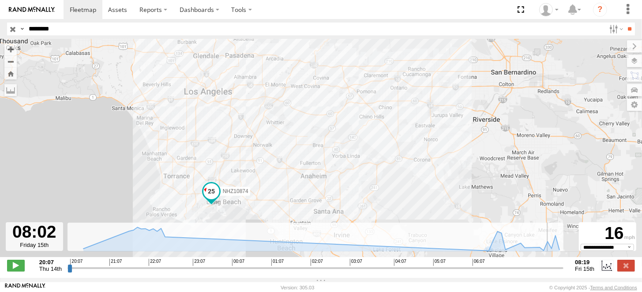  I want to click on label: Search Query, so click(22, 29).